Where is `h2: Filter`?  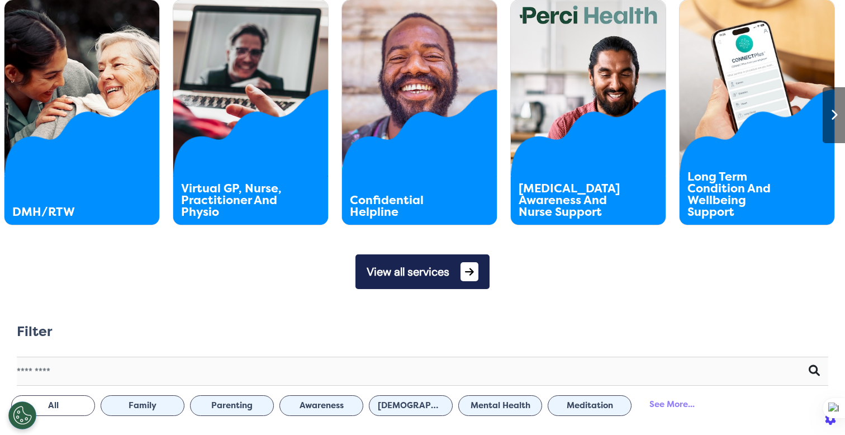
h2: Filter is located at coordinates (35, 331).